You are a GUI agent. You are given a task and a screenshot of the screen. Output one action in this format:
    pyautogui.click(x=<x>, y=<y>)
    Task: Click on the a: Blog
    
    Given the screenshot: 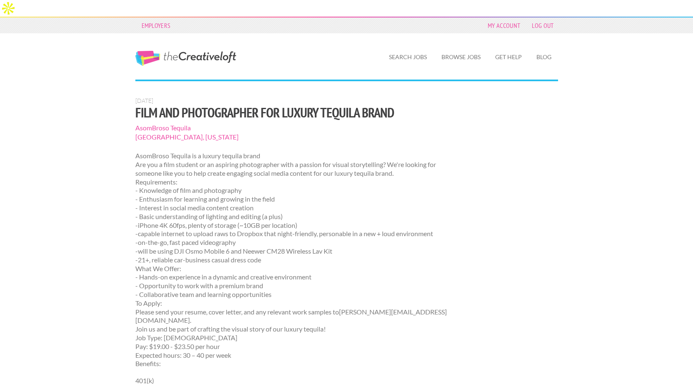 What is the action you would take?
    pyautogui.click(x=544, y=57)
    